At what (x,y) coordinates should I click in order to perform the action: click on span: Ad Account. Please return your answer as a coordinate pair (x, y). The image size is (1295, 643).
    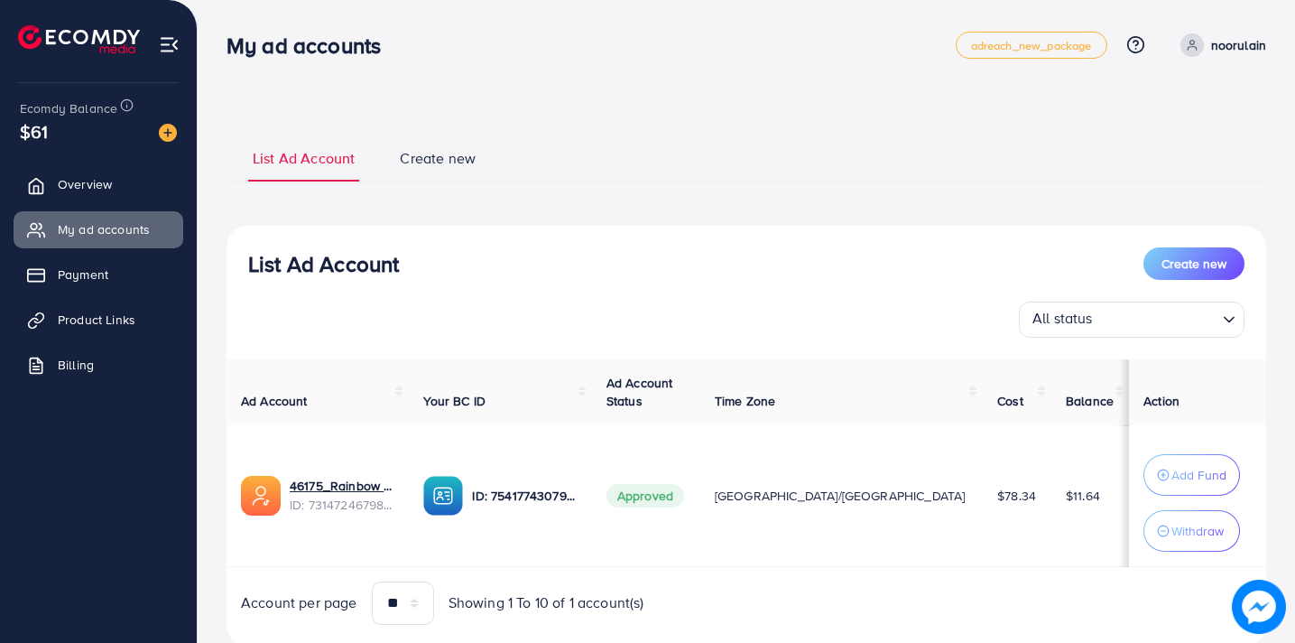
    Looking at the image, I should click on (274, 401).